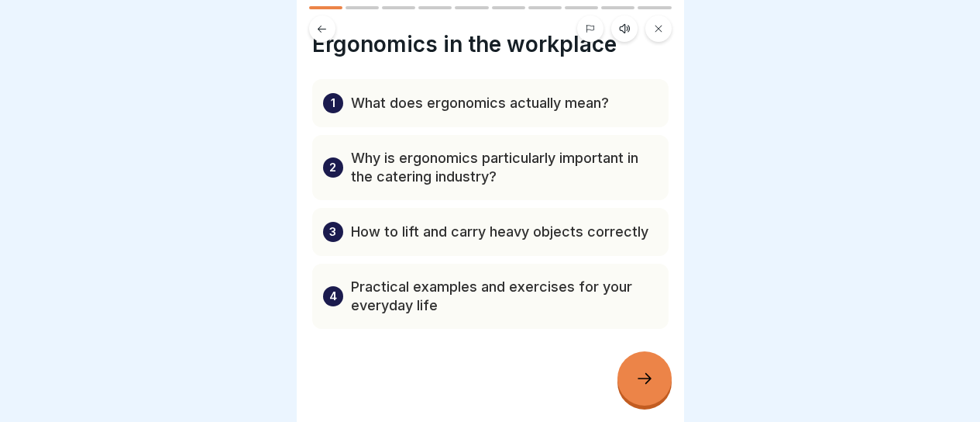 Image resolution: width=980 pixels, height=422 pixels. Describe the element at coordinates (500, 232) in the screenshot. I see `p: How to lift and carry heavy objects correctly` at that location.